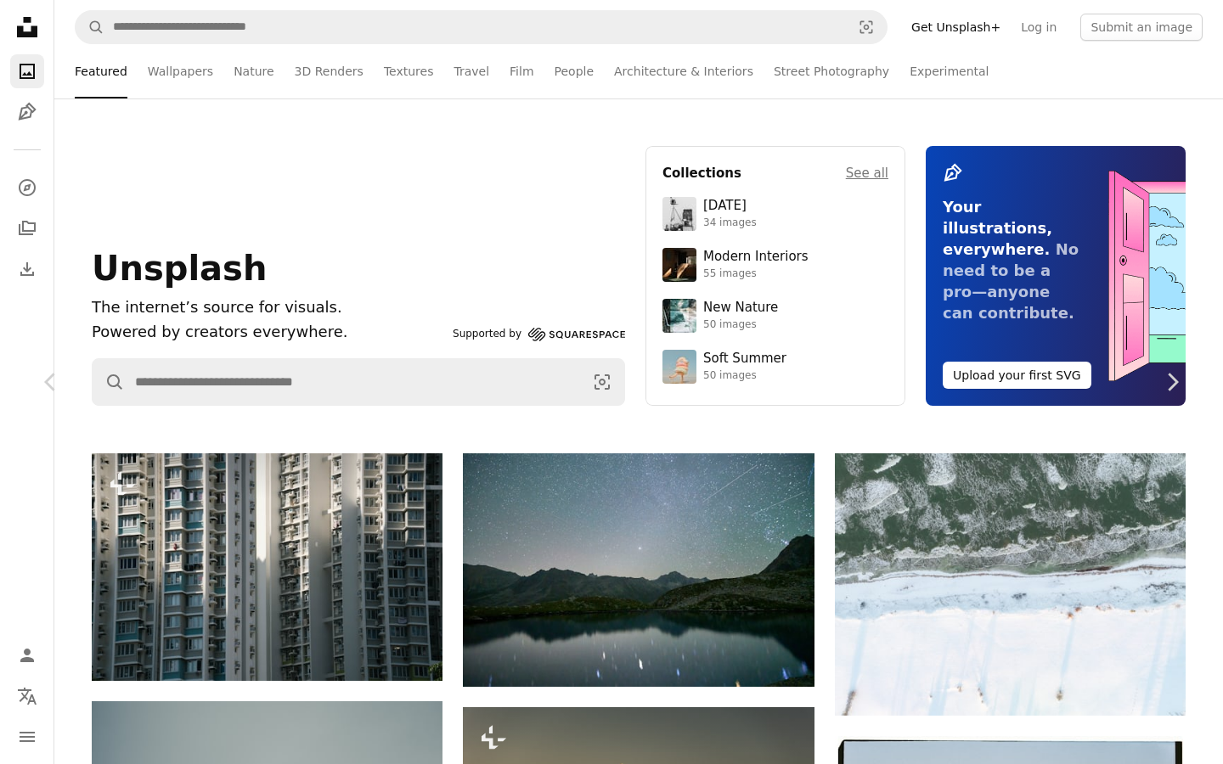 The width and height of the screenshot is (1223, 764). I want to click on button: Language, so click(27, 696).